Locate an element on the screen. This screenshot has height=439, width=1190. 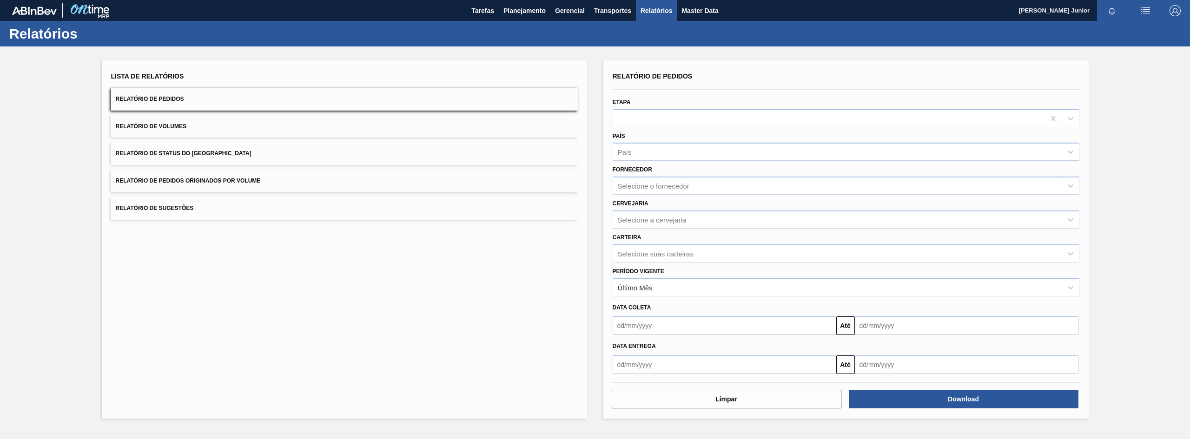
button: Relatório de Volumes is located at coordinates (345, 126).